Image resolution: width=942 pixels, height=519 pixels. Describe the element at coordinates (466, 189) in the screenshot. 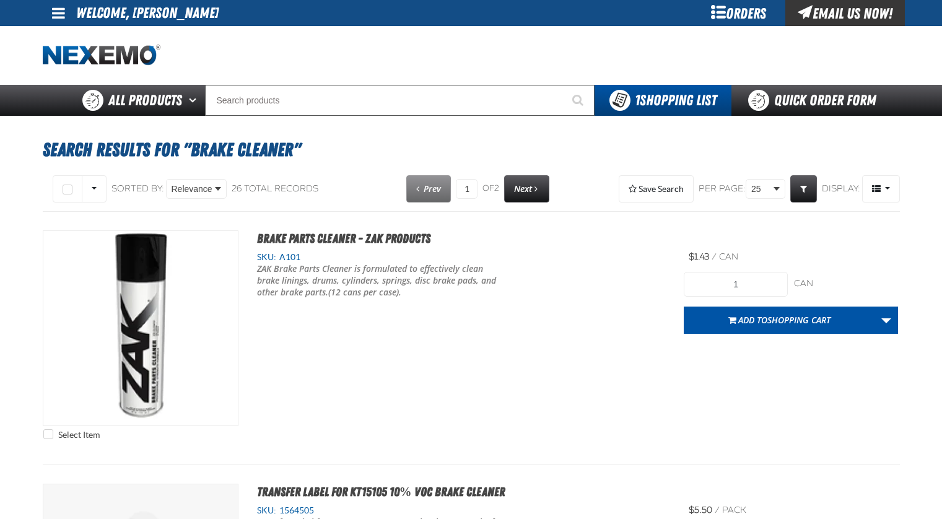

I see `input: Current page number` at that location.